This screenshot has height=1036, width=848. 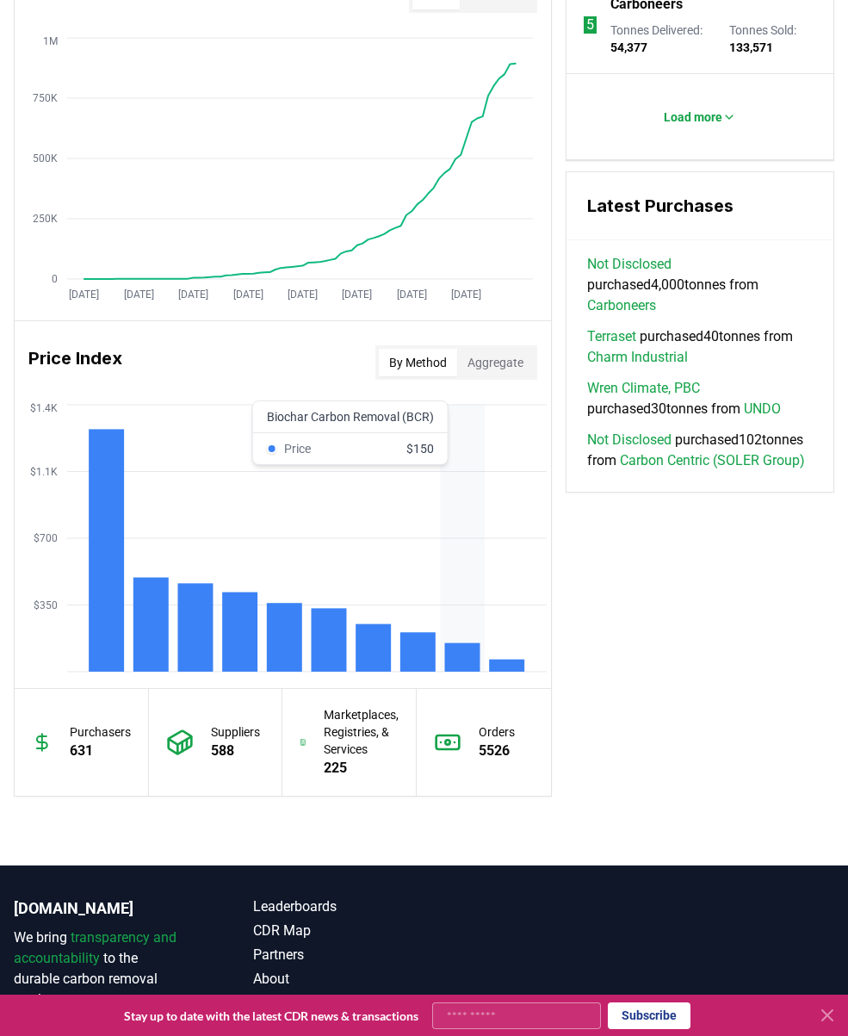 What do you see at coordinates (497, 751) in the screenshot?
I see `p: 5526` at bounding box center [497, 751].